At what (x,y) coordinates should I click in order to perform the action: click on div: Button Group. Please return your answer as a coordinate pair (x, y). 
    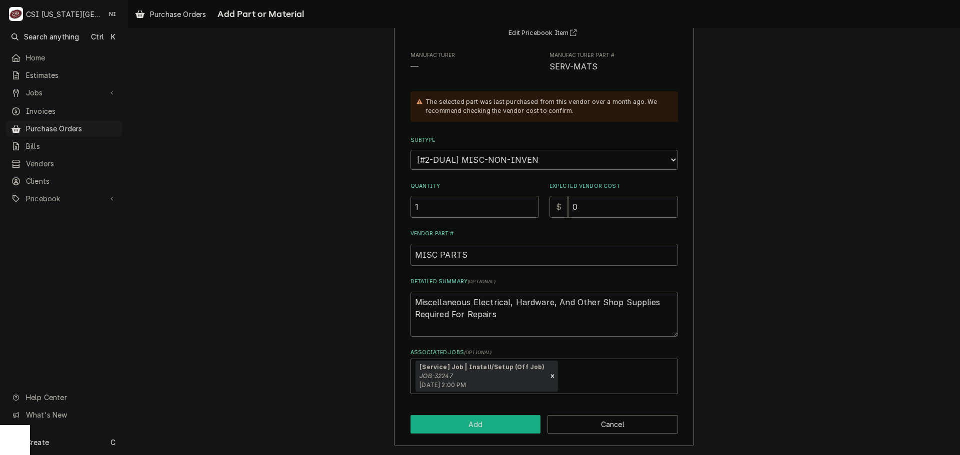
    Looking at the image, I should click on (544, 424).